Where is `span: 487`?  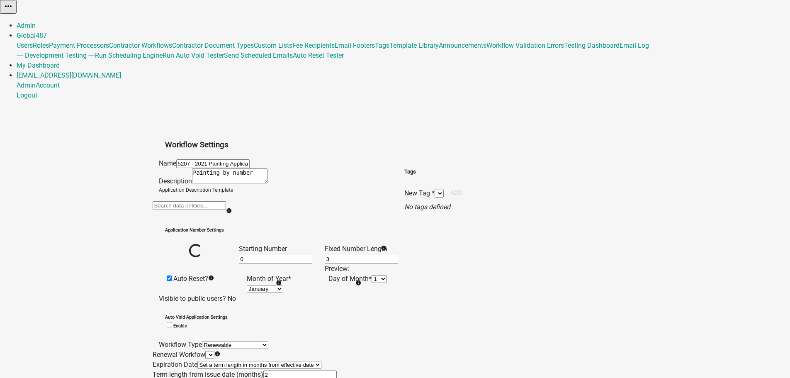
span: 487 is located at coordinates (41, 35).